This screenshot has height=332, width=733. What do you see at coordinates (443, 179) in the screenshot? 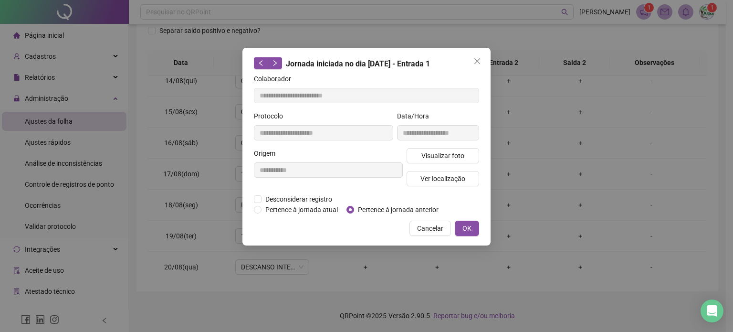
I see `span: Ver localização` at bounding box center [443, 179].